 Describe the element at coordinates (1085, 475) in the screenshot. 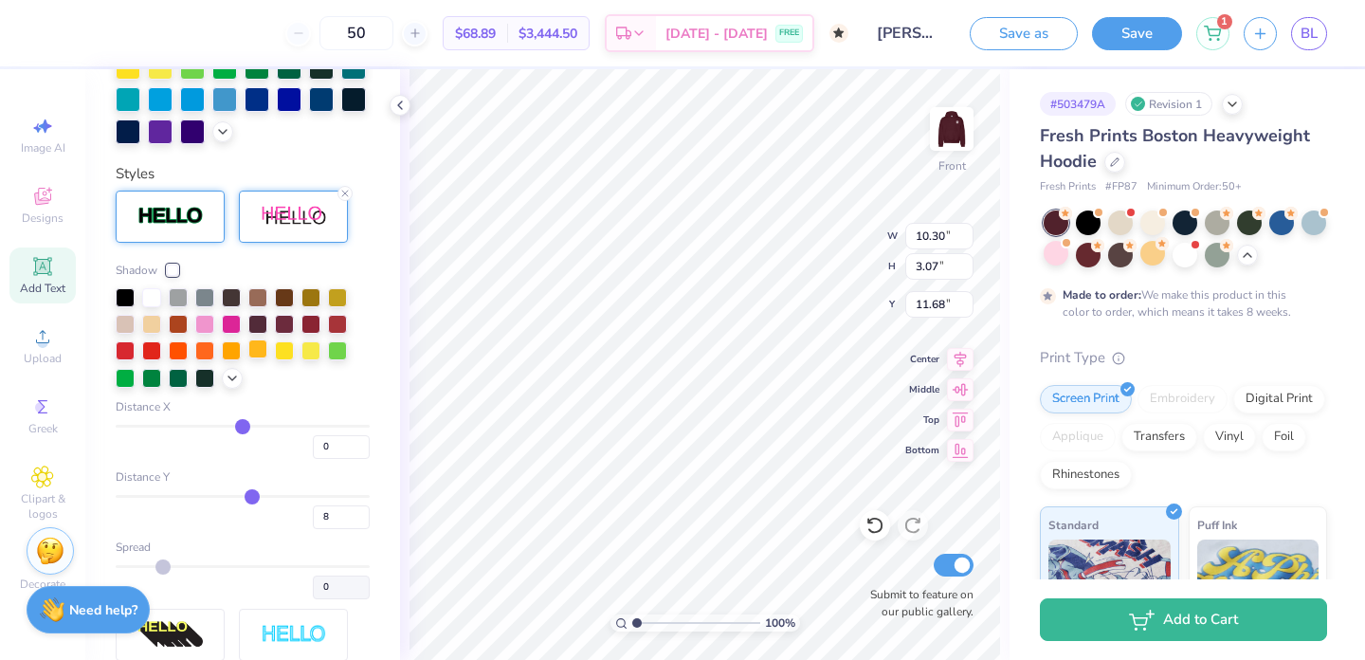

I see `div: Rhinestones` at that location.